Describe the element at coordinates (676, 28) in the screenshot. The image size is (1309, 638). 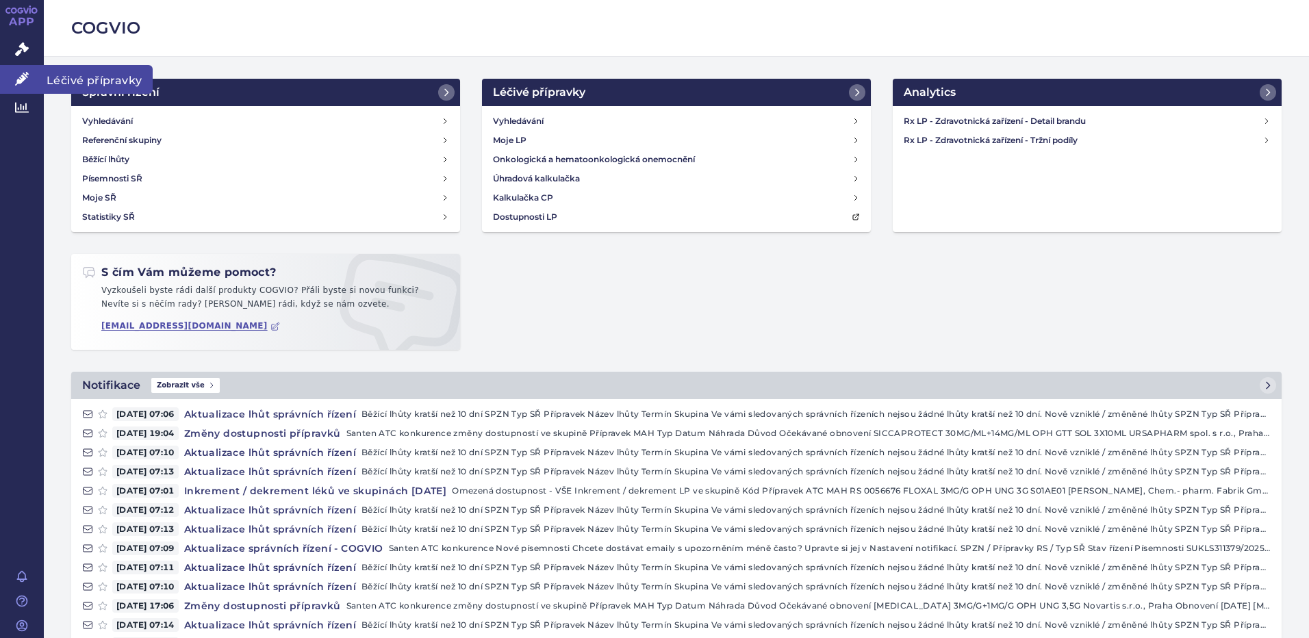
I see `h2: COGVIO` at that location.